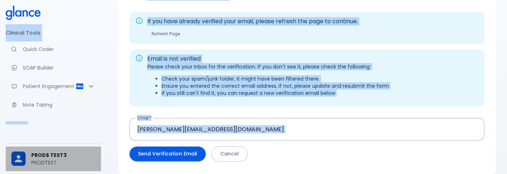  Describe the element at coordinates (166, 33) in the screenshot. I see `button: Refresh Page` at that location.